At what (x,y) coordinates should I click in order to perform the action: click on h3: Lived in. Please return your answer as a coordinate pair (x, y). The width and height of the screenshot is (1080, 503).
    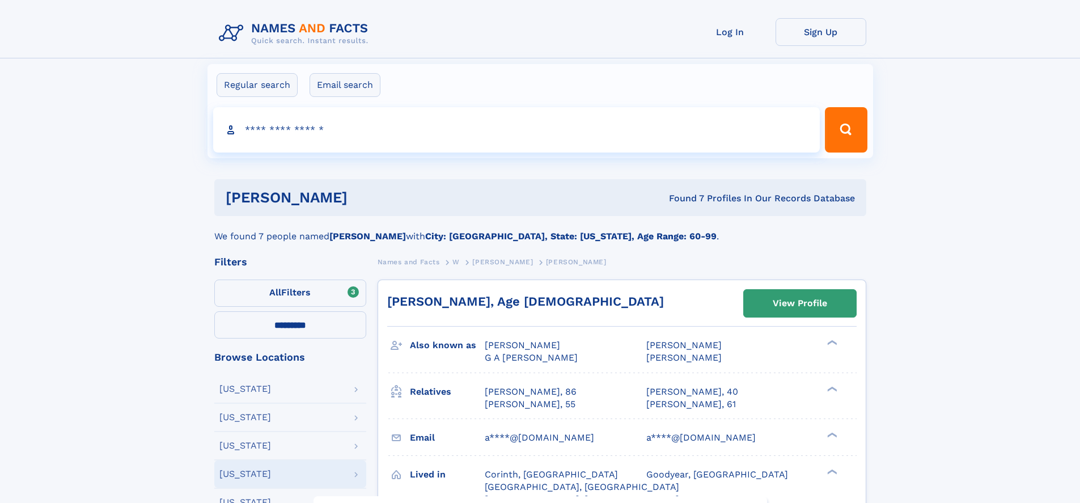
    Looking at the image, I should click on (447, 474).